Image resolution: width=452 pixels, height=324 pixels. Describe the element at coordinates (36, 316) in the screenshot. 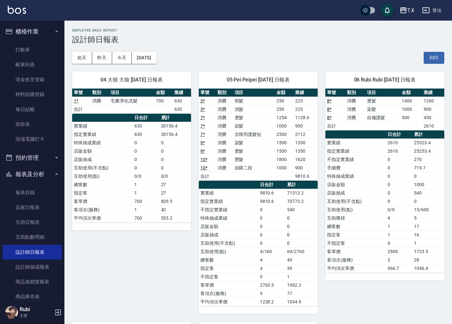

I see `p: 主管` at that location.